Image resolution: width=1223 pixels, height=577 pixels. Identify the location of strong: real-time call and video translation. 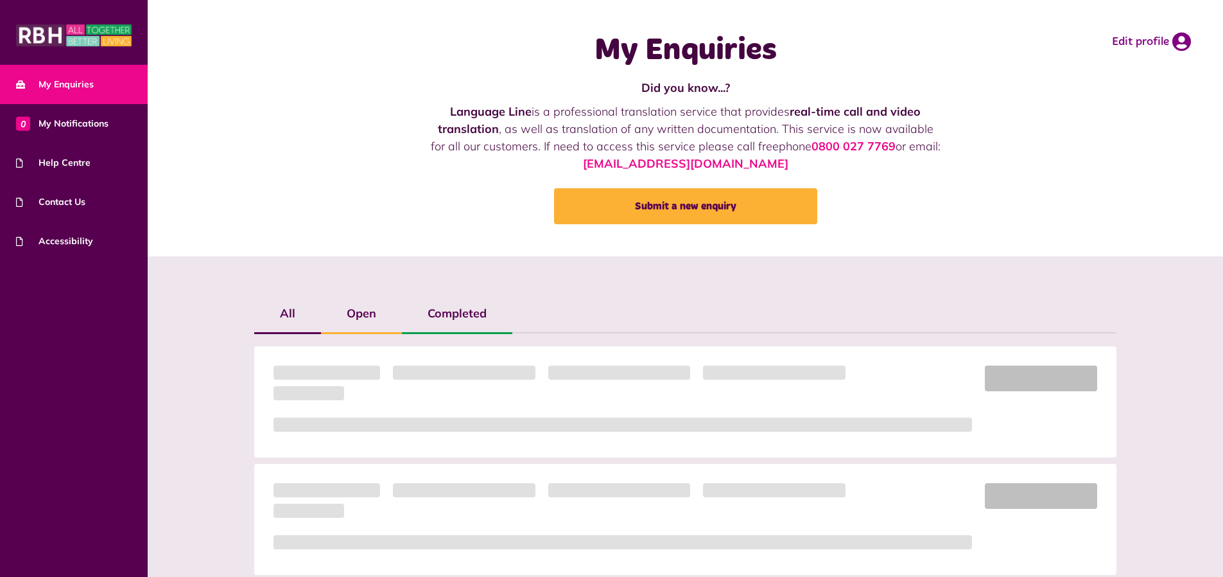
(679, 120).